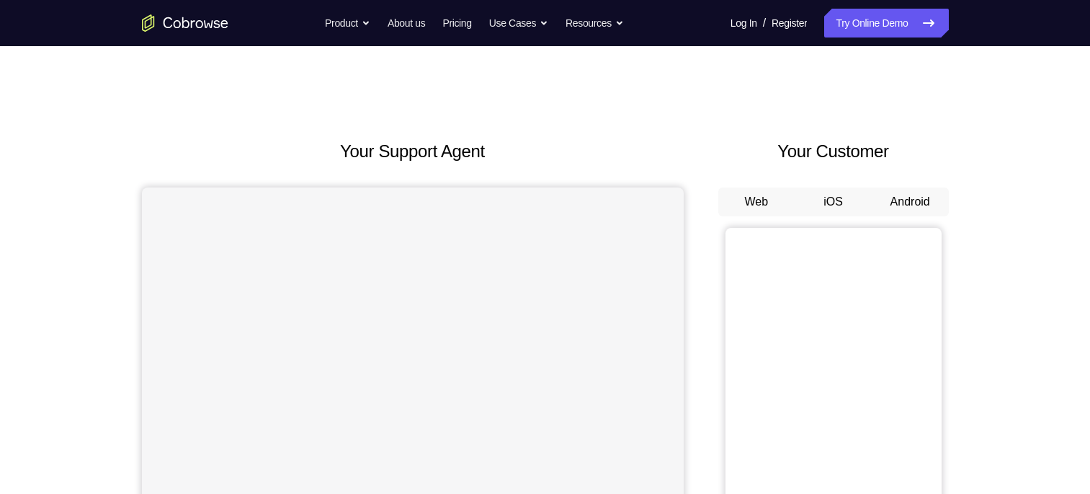 This screenshot has width=1090, height=494. I want to click on a: Register, so click(789, 23).